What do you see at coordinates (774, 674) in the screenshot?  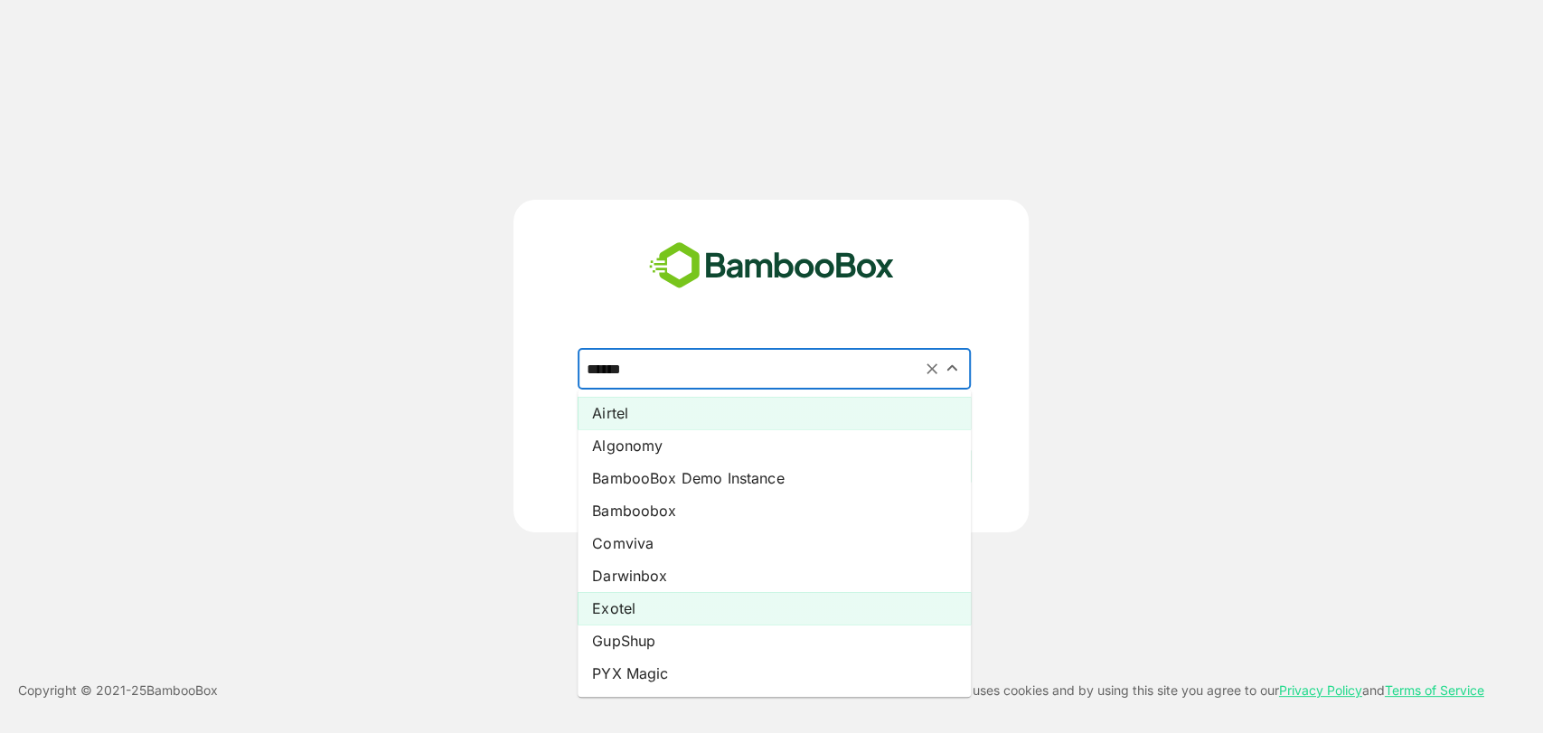 I see `li: PYX Magic` at bounding box center [774, 674].